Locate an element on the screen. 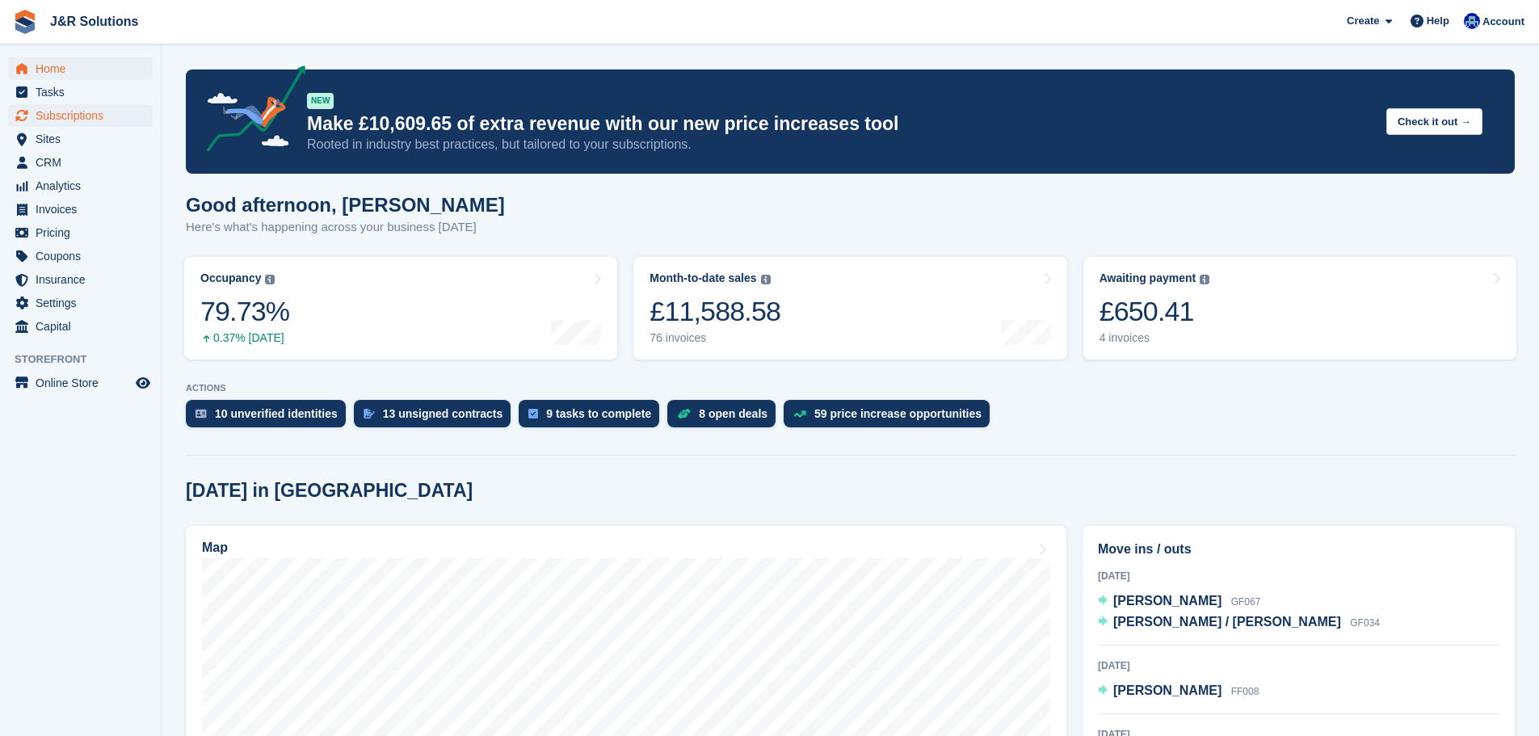  a: 8 open deals is located at coordinates (726, 418).